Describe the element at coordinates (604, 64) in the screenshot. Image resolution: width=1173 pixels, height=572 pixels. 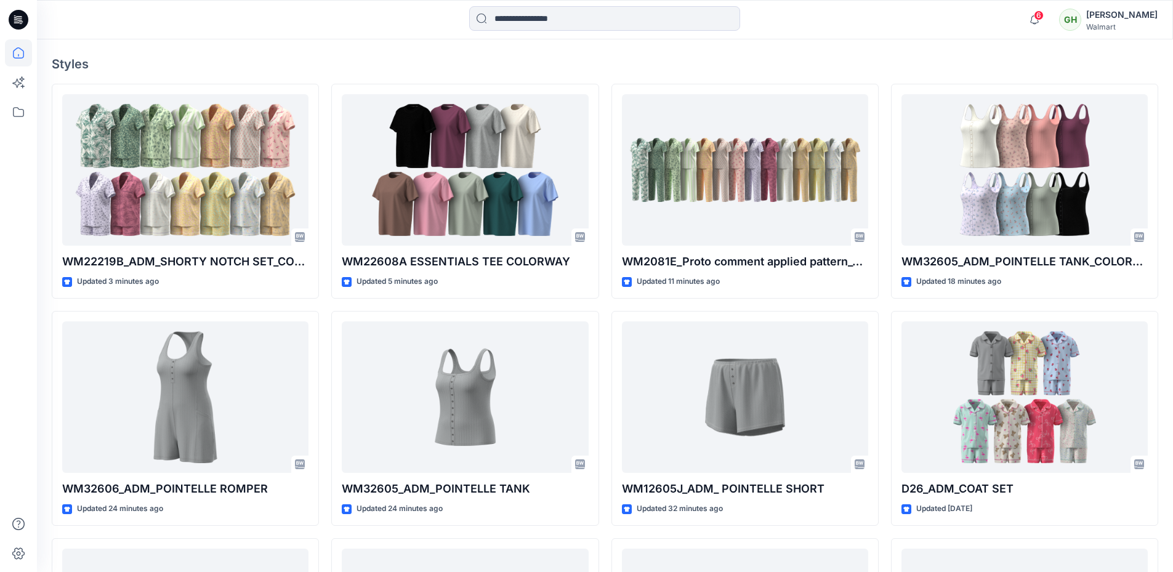
I see `h4: Styles` at that location.